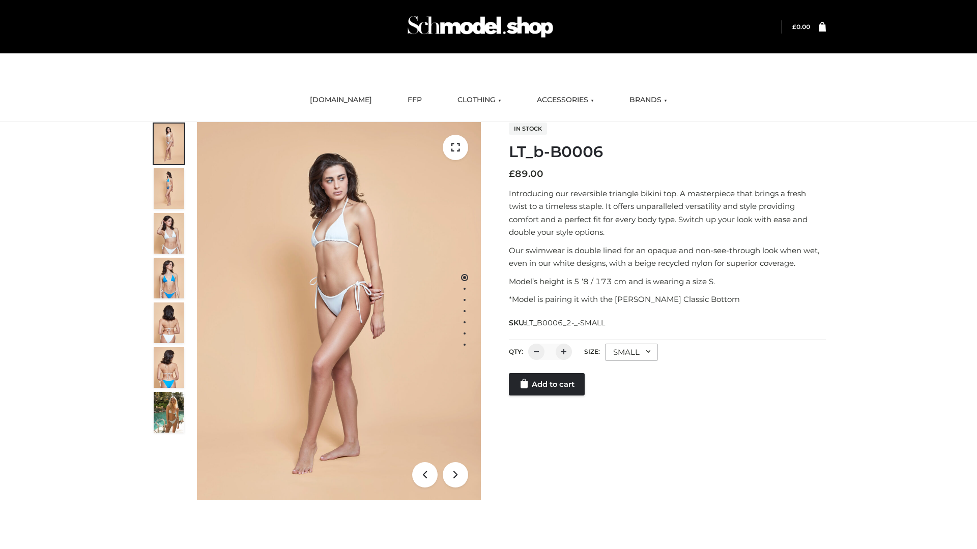  I want to click on label: Size:, so click(592, 352).